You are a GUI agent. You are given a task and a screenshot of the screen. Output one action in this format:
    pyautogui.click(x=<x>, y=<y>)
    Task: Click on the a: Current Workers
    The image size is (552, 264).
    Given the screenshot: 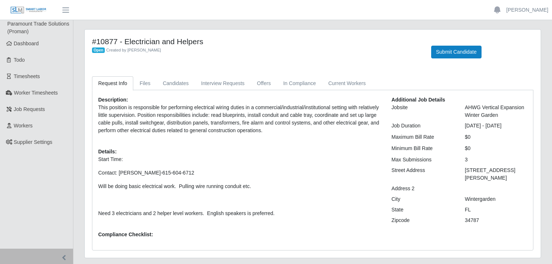 What is the action you would take?
    pyautogui.click(x=347, y=83)
    